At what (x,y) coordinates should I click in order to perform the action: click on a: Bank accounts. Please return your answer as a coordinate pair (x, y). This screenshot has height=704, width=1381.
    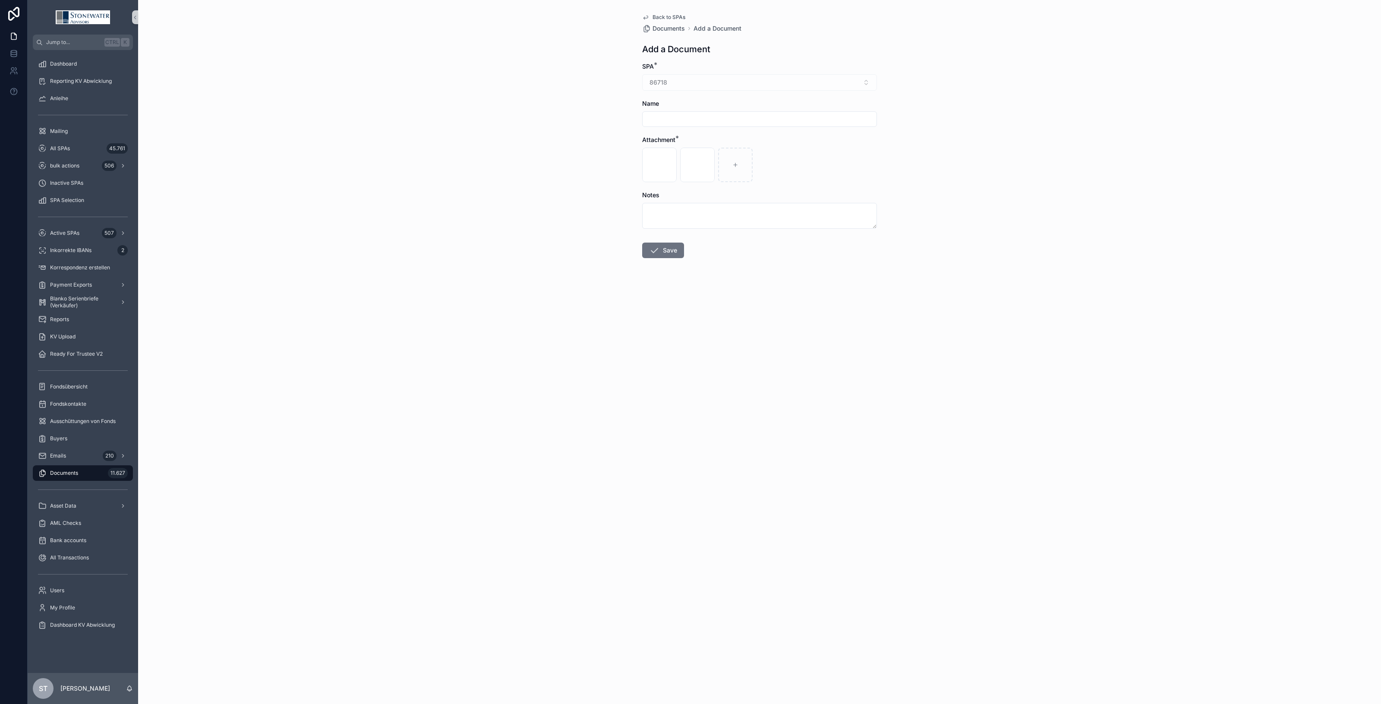
    Looking at the image, I should click on (83, 540).